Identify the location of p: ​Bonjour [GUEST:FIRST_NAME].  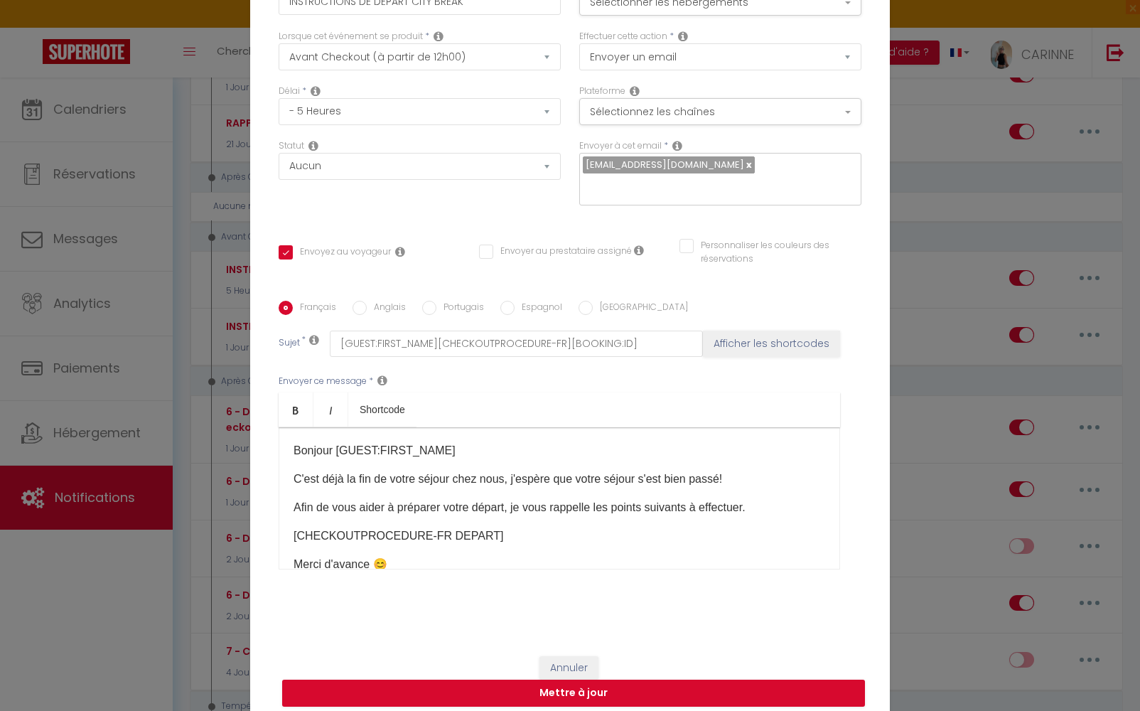
(559, 450).